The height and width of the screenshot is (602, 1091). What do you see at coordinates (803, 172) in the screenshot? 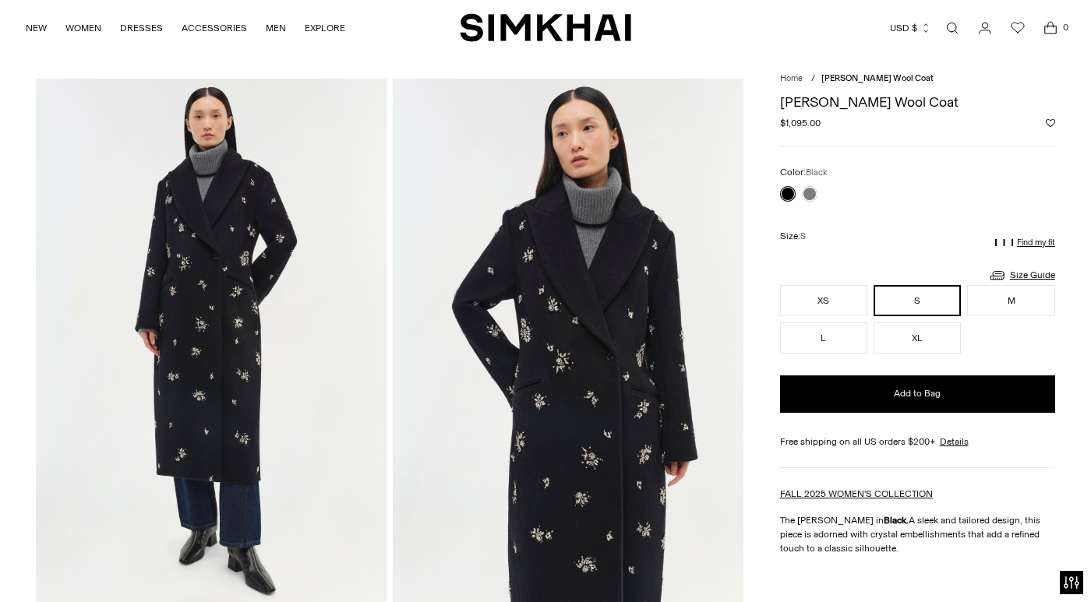
I see `label: Color:` at bounding box center [803, 172].